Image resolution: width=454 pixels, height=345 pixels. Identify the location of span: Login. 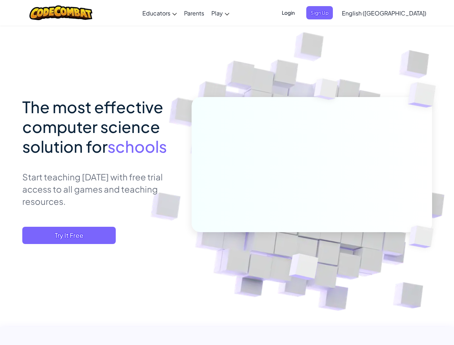
(289, 13).